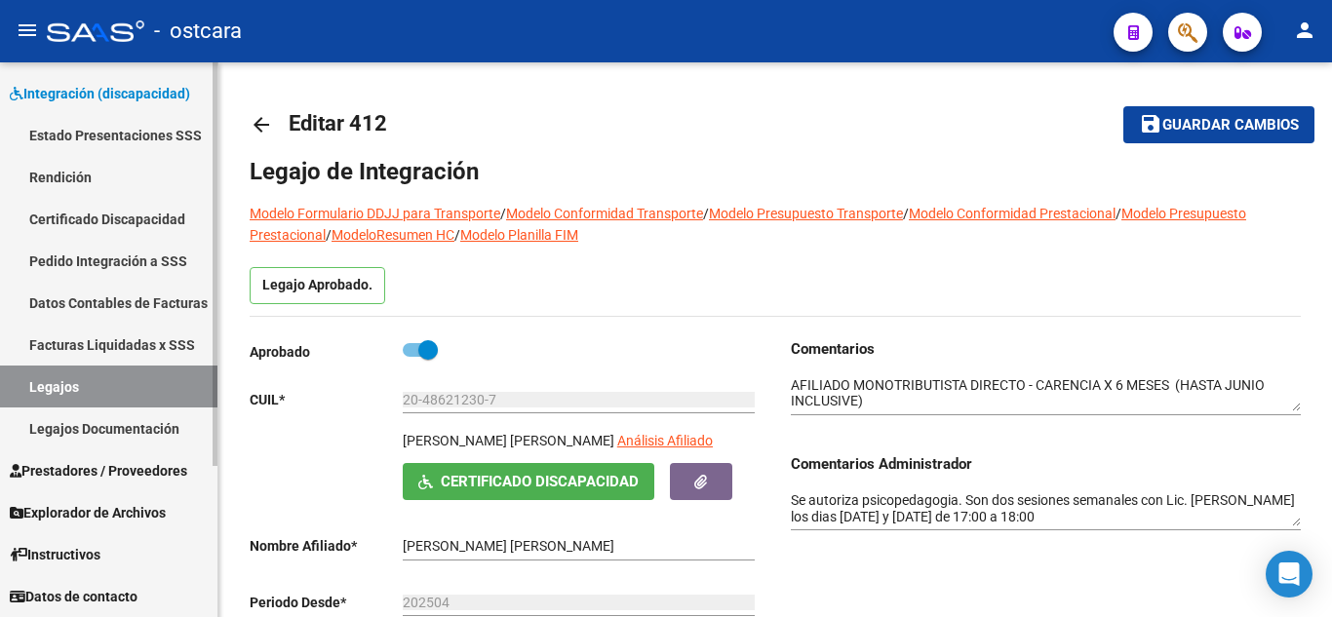 Image resolution: width=1332 pixels, height=617 pixels. Describe the element at coordinates (27, 30) in the screenshot. I see `mat-icon: menu` at that location.